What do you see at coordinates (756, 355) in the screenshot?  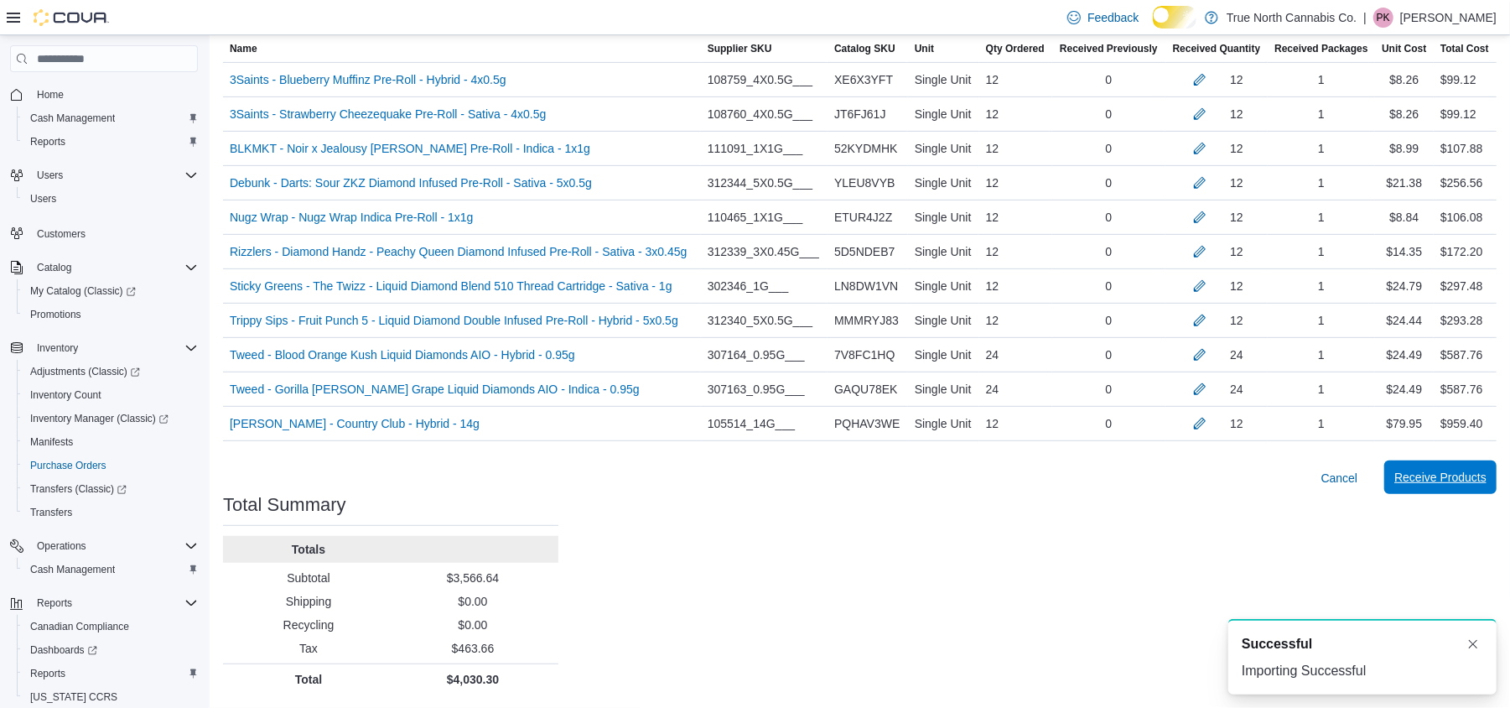 I see `span: 307164_0.95G___` at bounding box center [756, 355].